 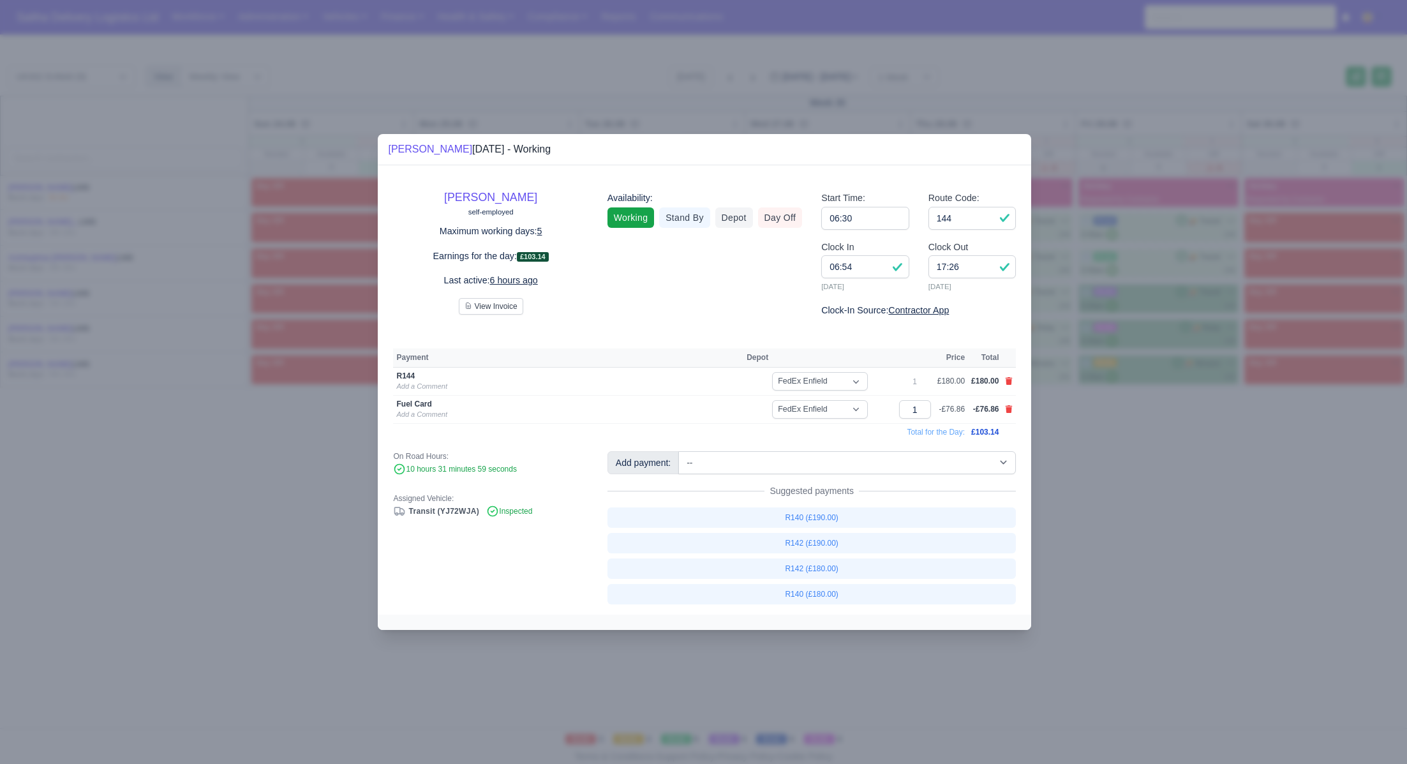 What do you see at coordinates (704, 198) in the screenshot?
I see `div: Availability:` at bounding box center [704, 198].